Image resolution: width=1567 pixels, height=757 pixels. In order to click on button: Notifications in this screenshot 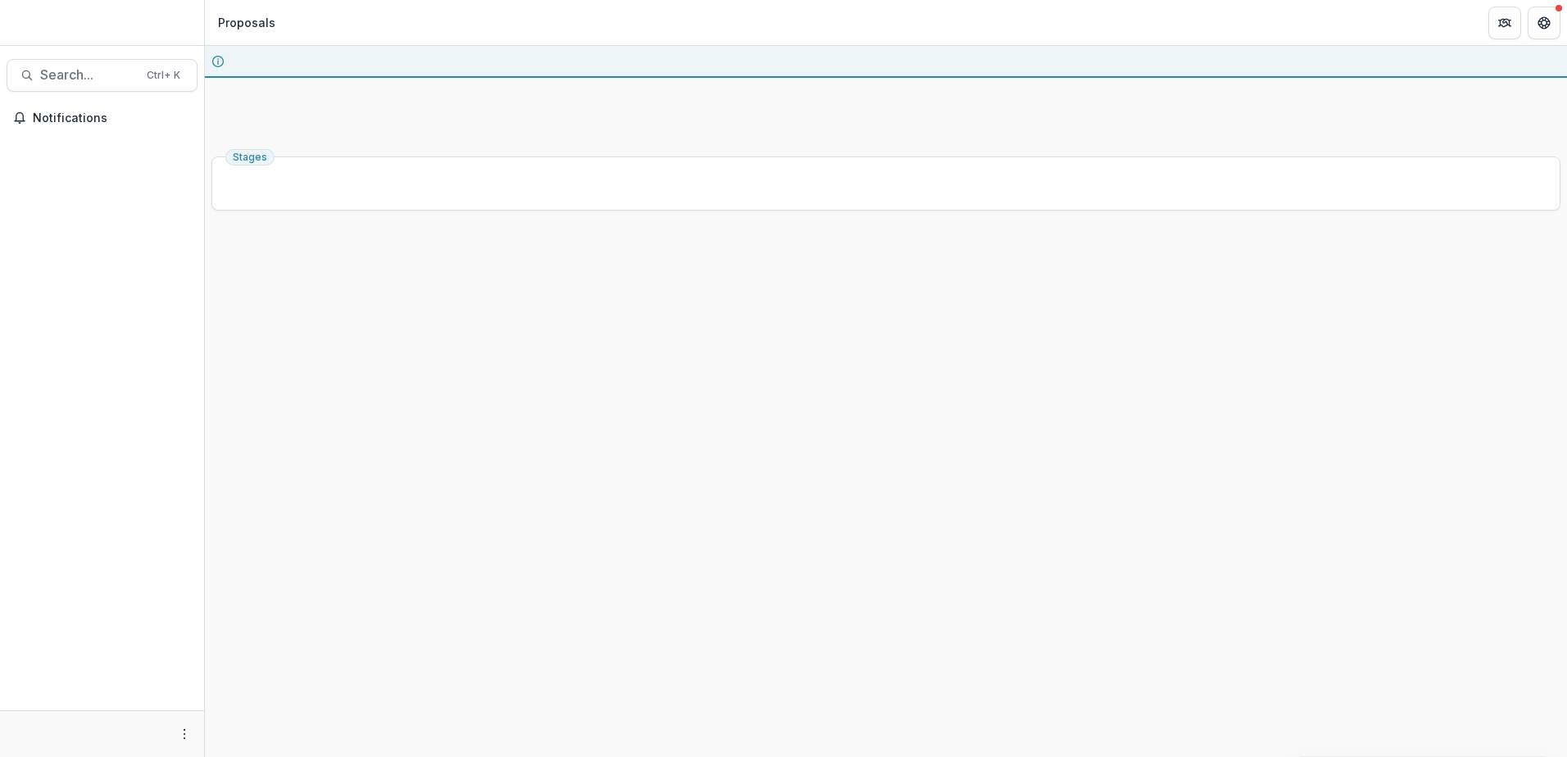, I will do `click(102, 118)`.